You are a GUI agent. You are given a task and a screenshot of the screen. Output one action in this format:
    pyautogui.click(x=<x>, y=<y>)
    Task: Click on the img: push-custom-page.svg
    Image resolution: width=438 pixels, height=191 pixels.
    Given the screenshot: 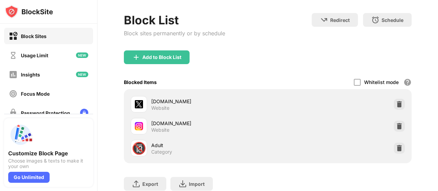 What is the action you would take?
    pyautogui.click(x=21, y=134)
    